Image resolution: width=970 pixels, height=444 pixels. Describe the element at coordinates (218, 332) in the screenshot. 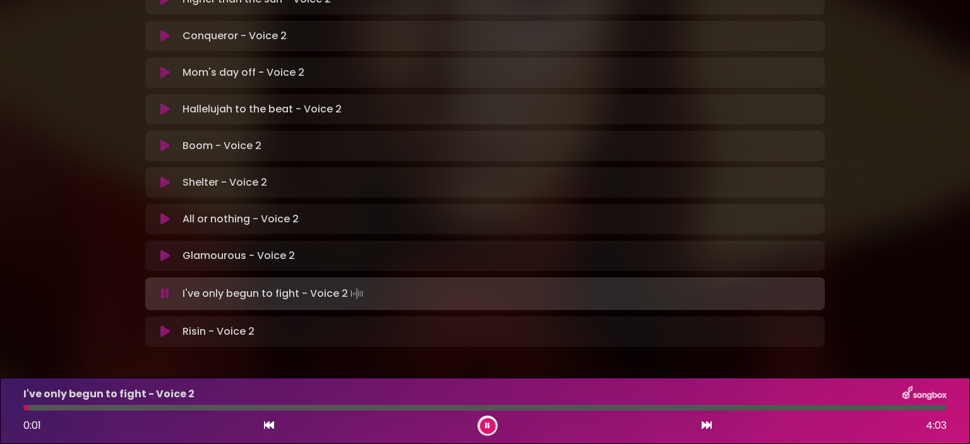

I see `p: Risin - Voice 2` at that location.